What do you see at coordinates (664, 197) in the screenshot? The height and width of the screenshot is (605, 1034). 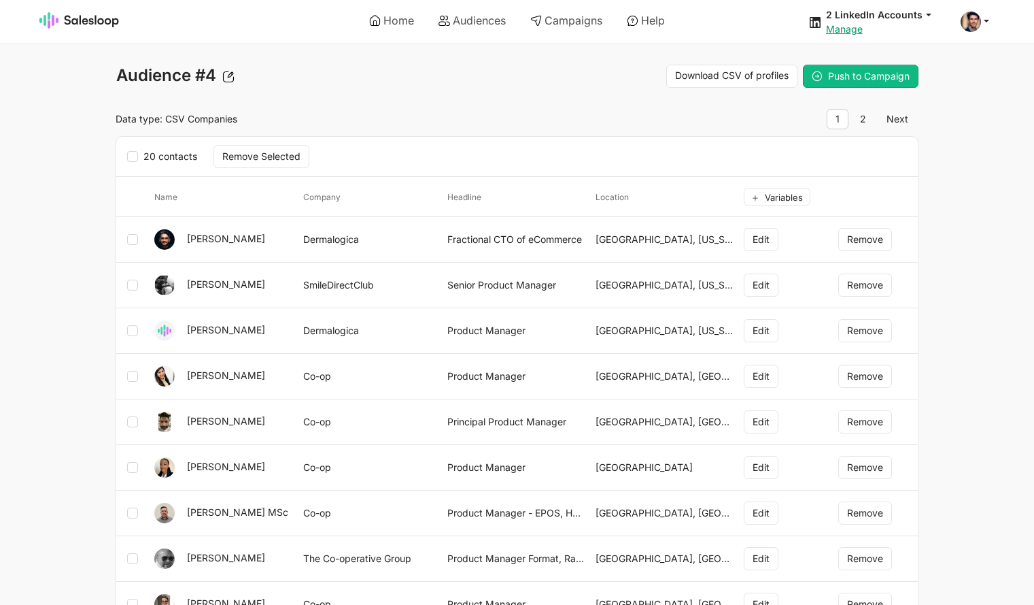 I see `th: location` at bounding box center [664, 197].